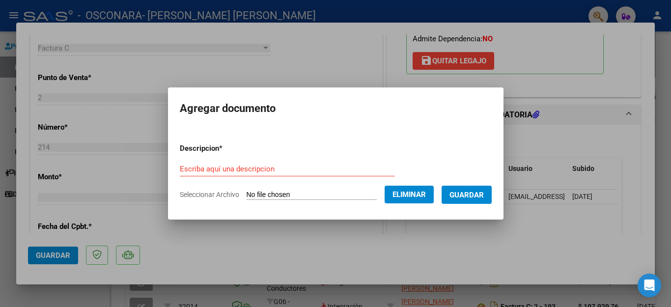 This screenshot has width=671, height=307. I want to click on button: Eliminar, so click(409, 195).